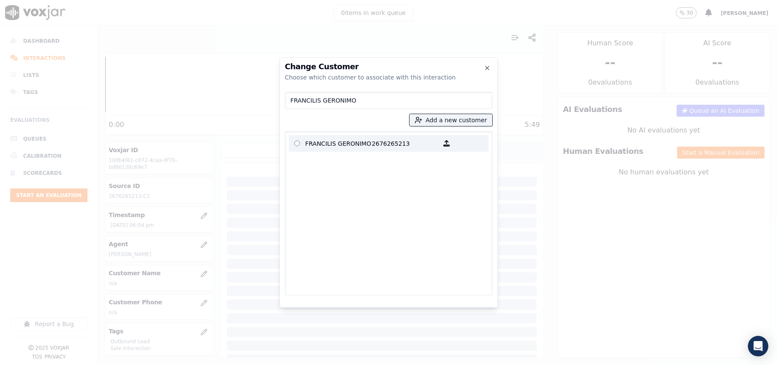 The height and width of the screenshot is (365, 777). I want to click on input: Search Customers, so click(389, 100).